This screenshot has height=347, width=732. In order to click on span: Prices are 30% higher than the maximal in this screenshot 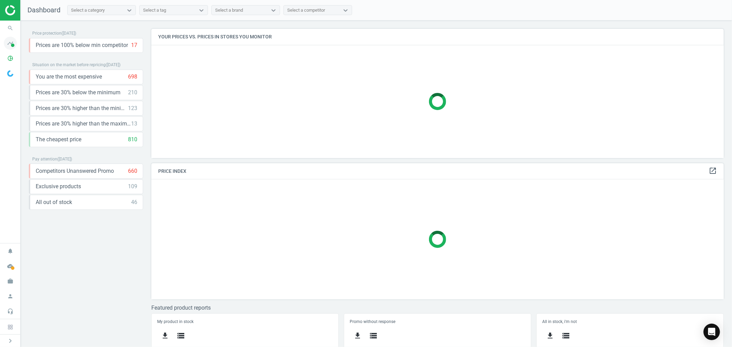, I will do `click(83, 124)`.